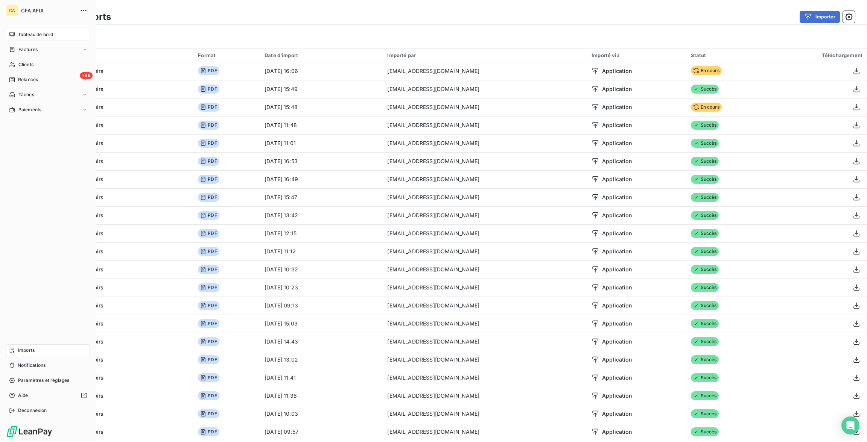 The width and height of the screenshot is (867, 442). I want to click on div: Import, so click(112, 55).